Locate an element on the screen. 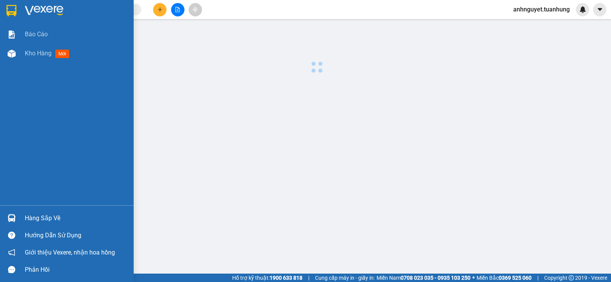 The image size is (611, 282). span: question-circle is located at coordinates (11, 235).